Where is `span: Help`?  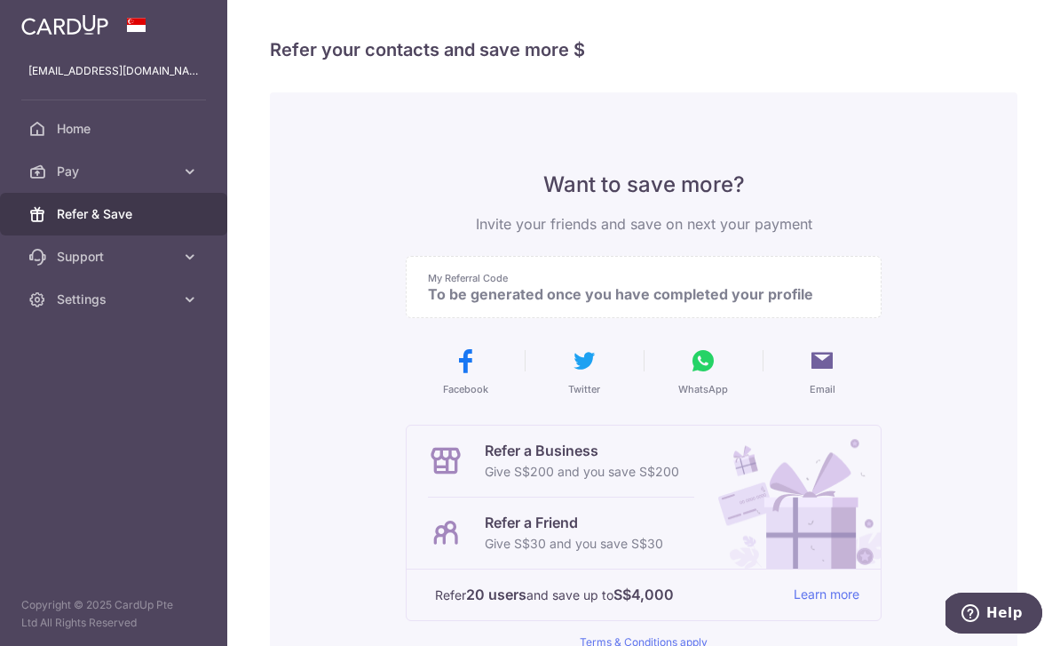 span: Help is located at coordinates (59, 20).